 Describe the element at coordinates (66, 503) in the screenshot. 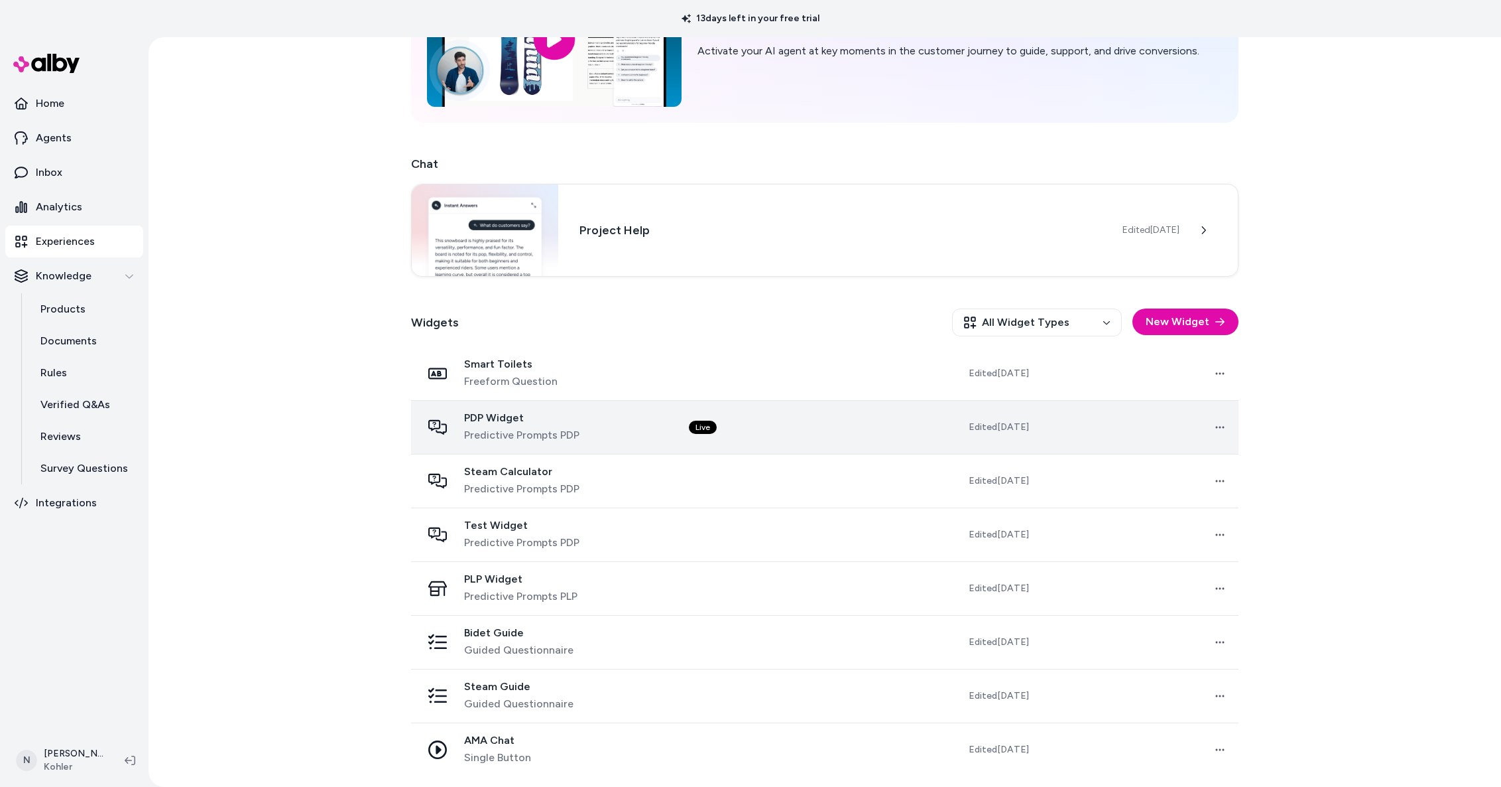

I see `p: Integrations` at that location.